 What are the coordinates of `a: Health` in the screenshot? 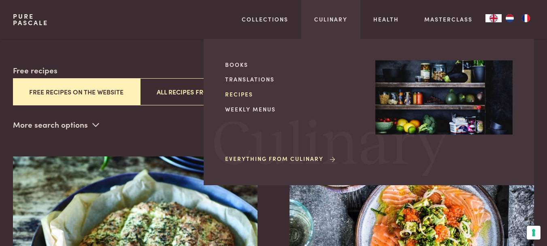 It's located at (386, 19).